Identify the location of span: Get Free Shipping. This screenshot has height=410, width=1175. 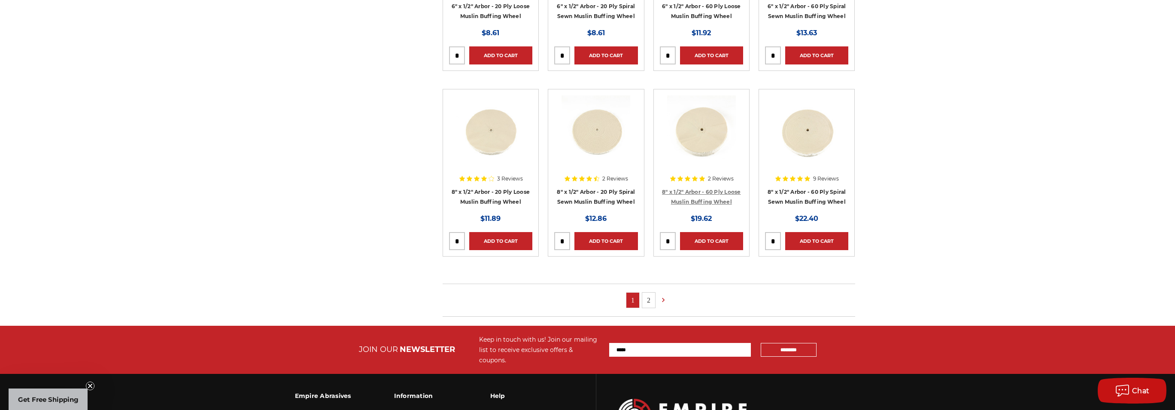
(48, 399).